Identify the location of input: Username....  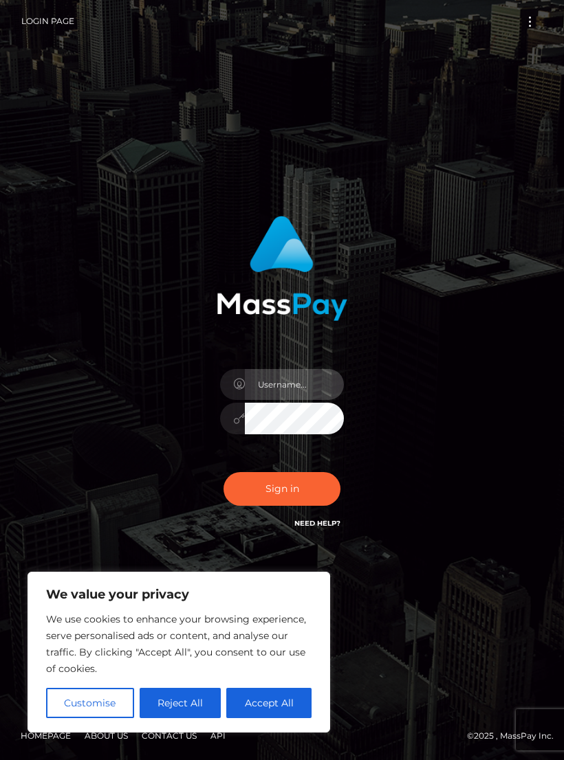
(294, 384).